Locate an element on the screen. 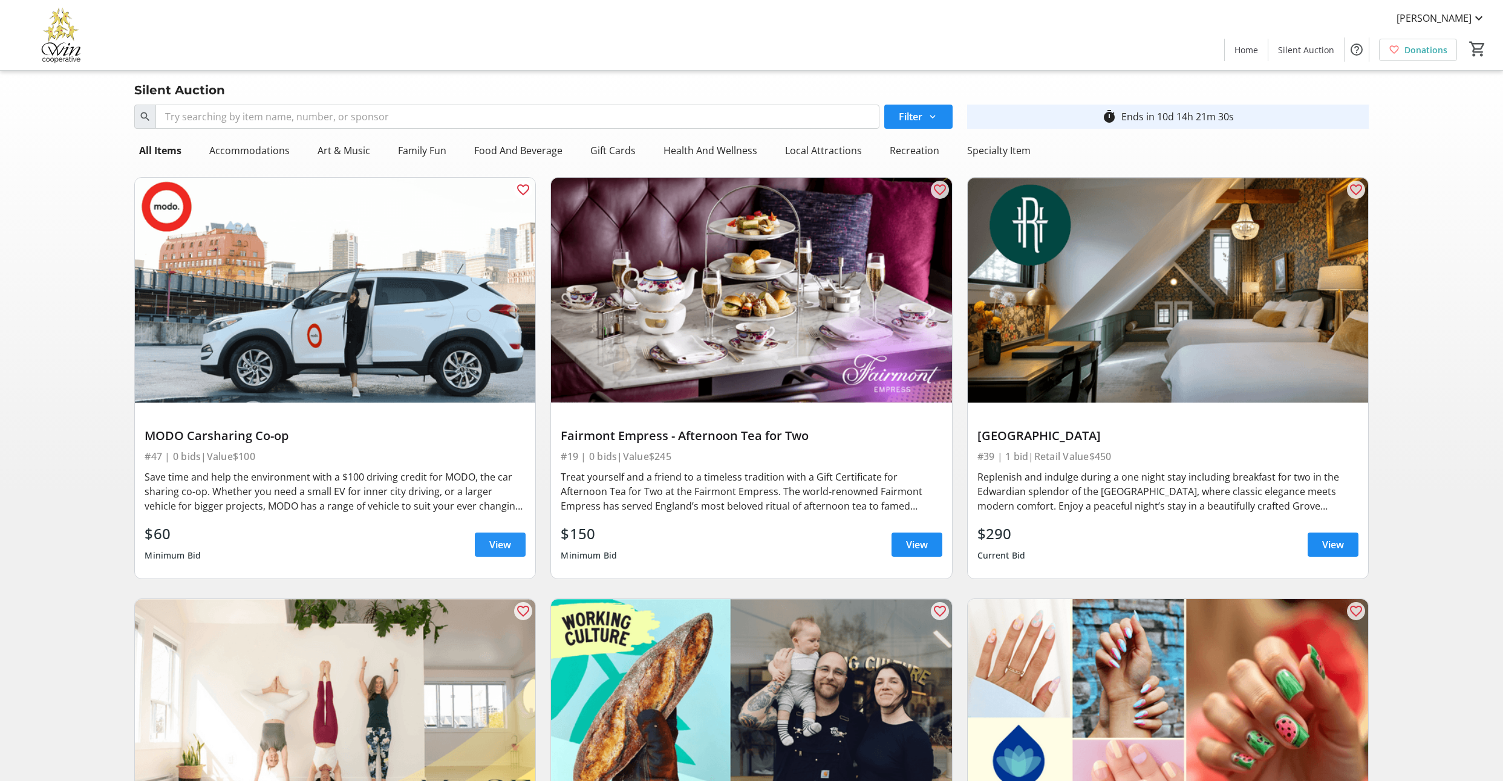 The width and height of the screenshot is (1503, 781). a: Donations is located at coordinates (1417, 50).